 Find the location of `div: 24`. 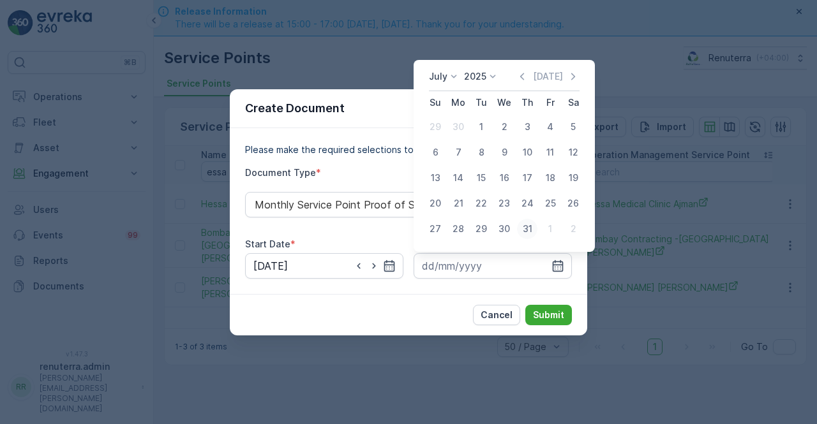

div: 24 is located at coordinates (527, 204).